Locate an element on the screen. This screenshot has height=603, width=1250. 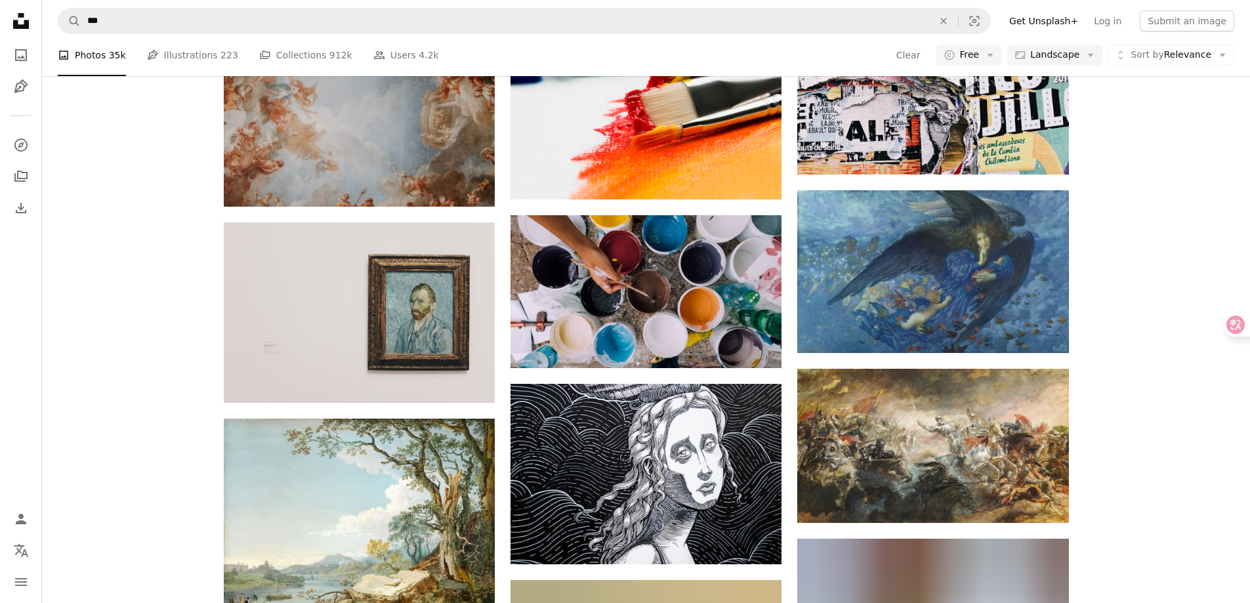
button: Menu is located at coordinates (21, 582).